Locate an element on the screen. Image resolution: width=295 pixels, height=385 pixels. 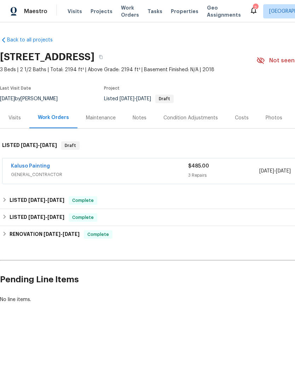
span: Work Orders is located at coordinates (130, 11).